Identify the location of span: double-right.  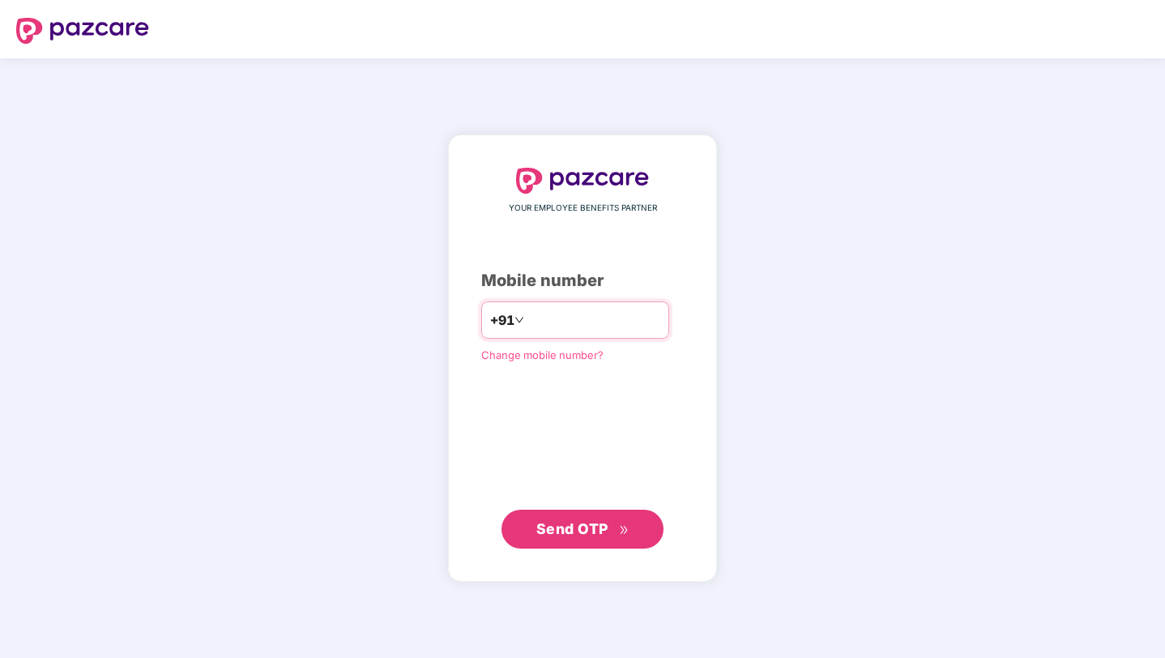
(624, 530).